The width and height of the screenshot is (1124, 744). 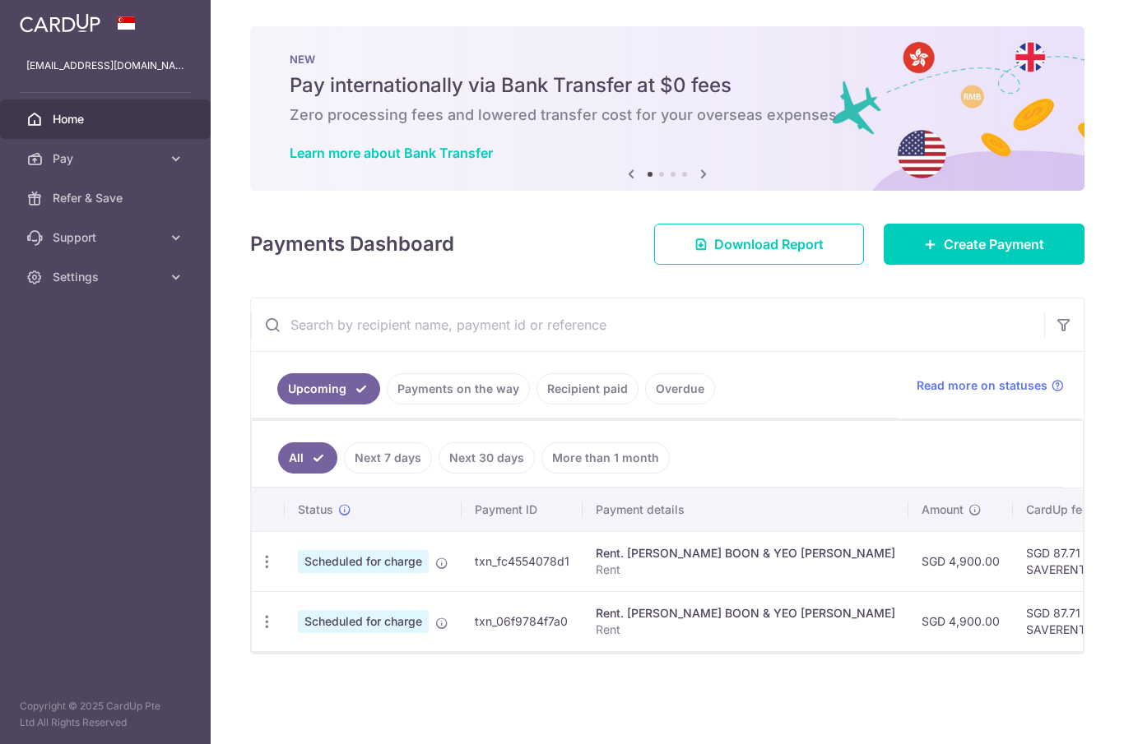 What do you see at coordinates (107, 119) in the screenshot?
I see `span: Home` at bounding box center [107, 119].